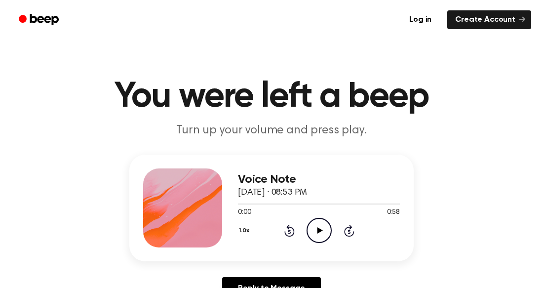 This screenshot has width=543, height=288. I want to click on a: Create Account, so click(489, 20).